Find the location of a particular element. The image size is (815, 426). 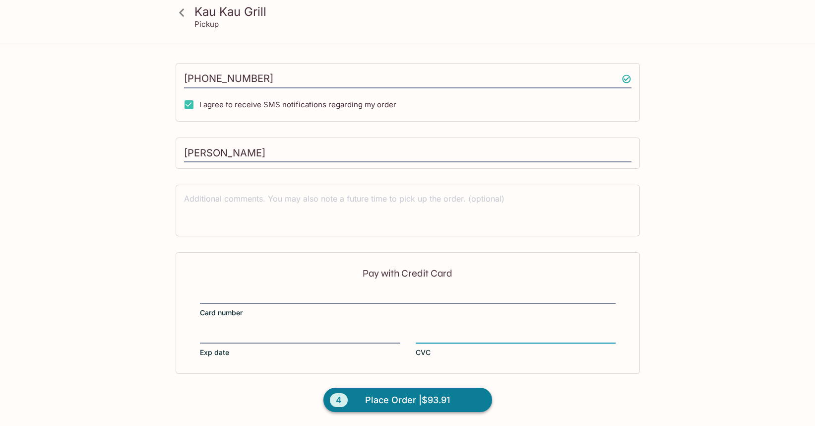

span: I agree to receive SMS notifications regarding my order is located at coordinates (298, 104).